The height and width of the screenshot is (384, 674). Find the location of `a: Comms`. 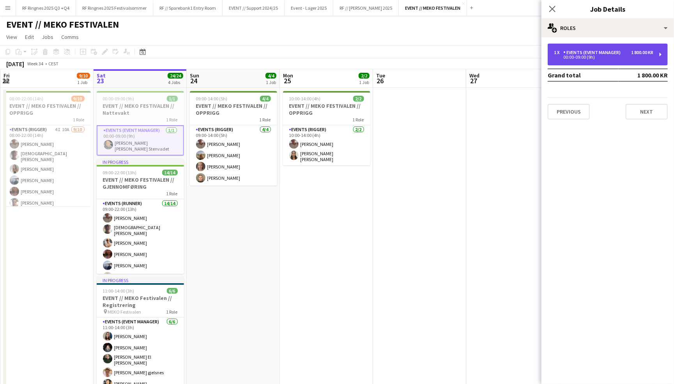

a: Comms is located at coordinates (70, 37).